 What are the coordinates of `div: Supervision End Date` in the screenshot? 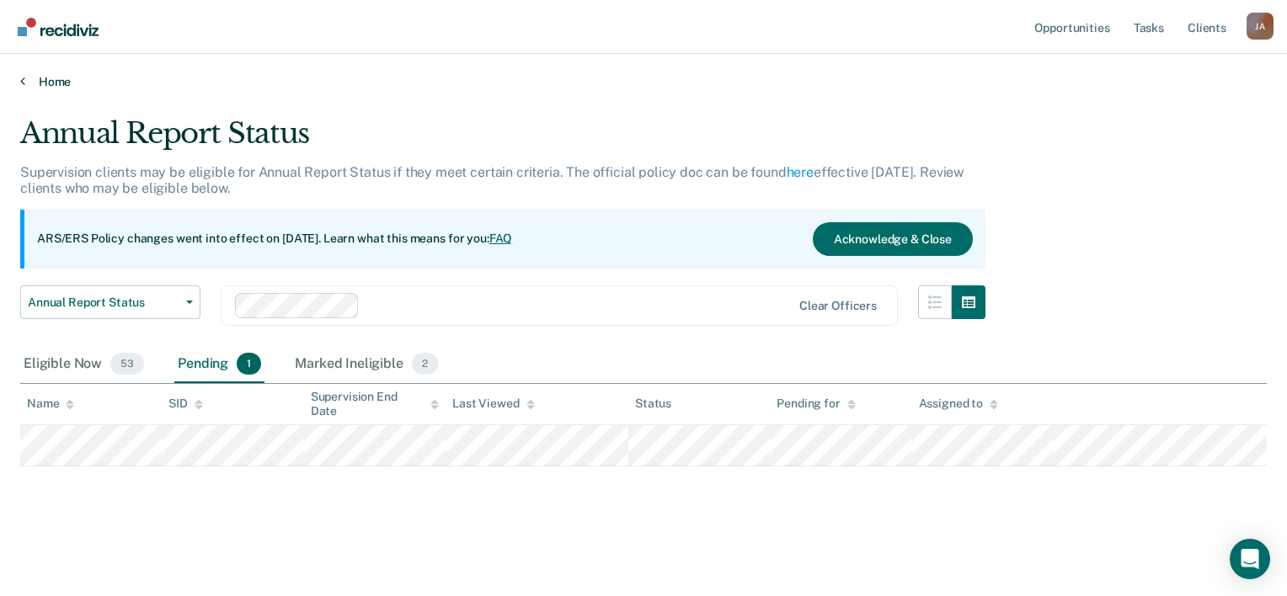 It's located at (375, 404).